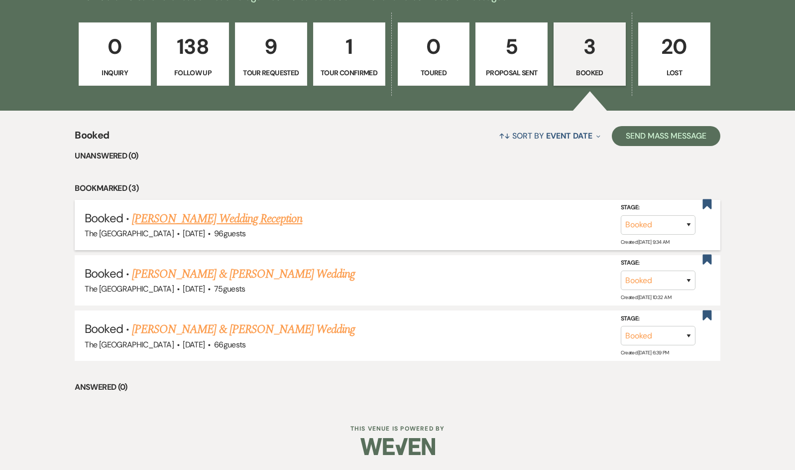 The width and height of the screenshot is (795, 470). Describe the element at coordinates (193, 54) in the screenshot. I see `a: 138Follow Up` at that location.